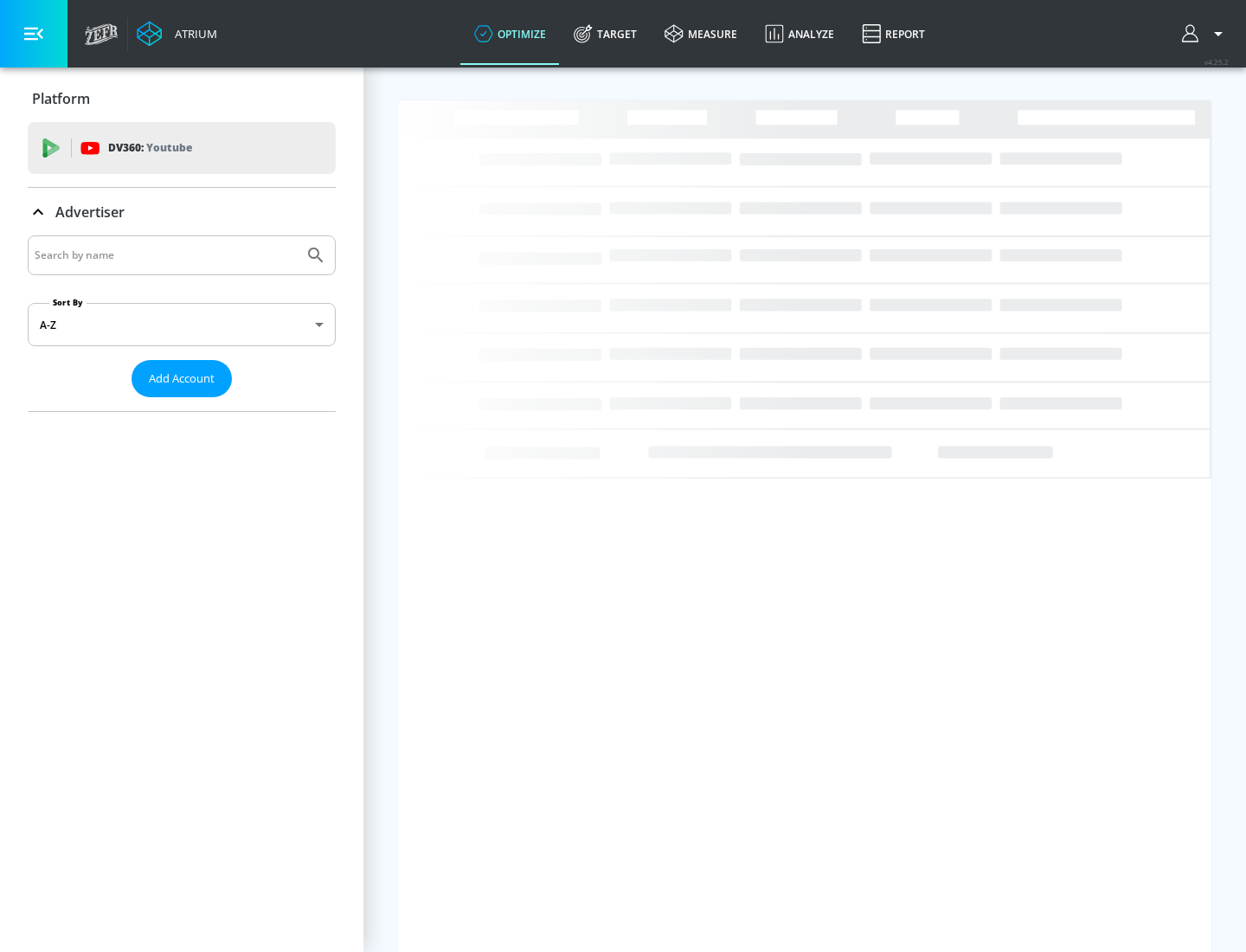 The image size is (1246, 952). What do you see at coordinates (169, 147) in the screenshot?
I see `p: Youtube` at bounding box center [169, 147].